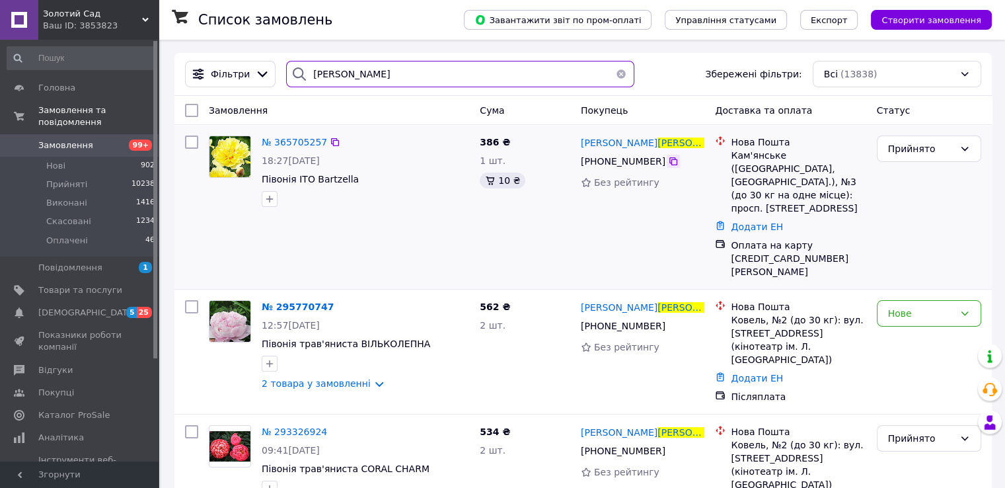 The width and height of the screenshot is (1005, 488). What do you see at coordinates (798, 397) in the screenshot?
I see `div: Післяплата` at bounding box center [798, 397].